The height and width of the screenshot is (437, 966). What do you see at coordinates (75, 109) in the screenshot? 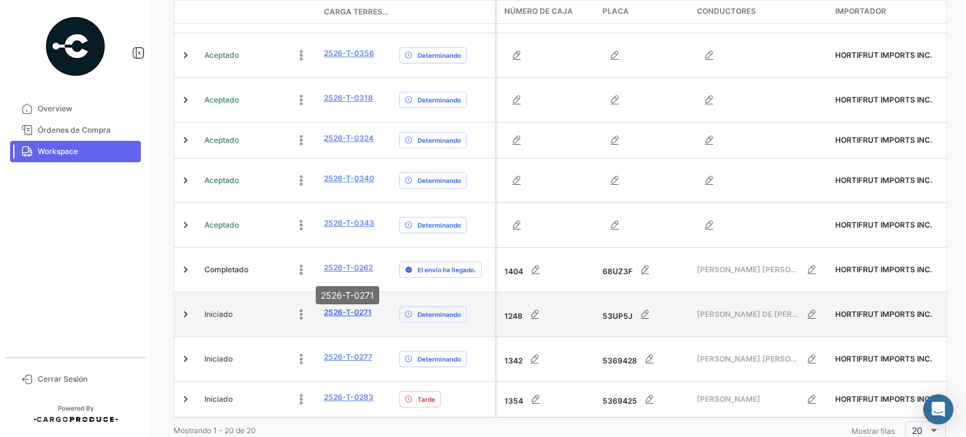
I see `a: Overview` at bounding box center [75, 109].